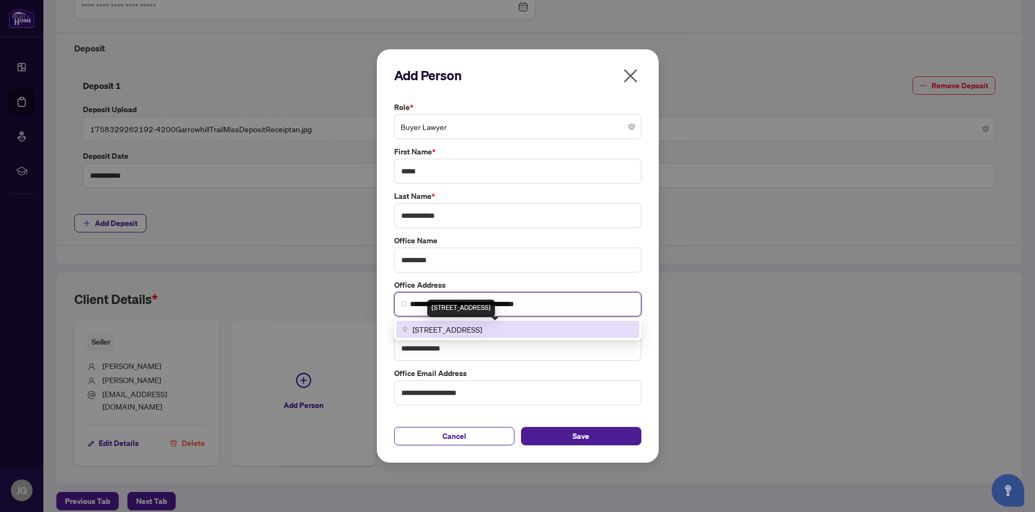 Image resolution: width=1035 pixels, height=512 pixels. What do you see at coordinates (518, 75) in the screenshot?
I see `h2: Add Person` at bounding box center [518, 75].